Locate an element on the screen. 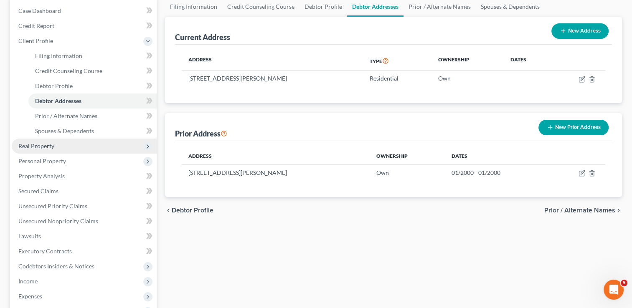  a: Unsecured Priority Claims is located at coordinates (84, 206).